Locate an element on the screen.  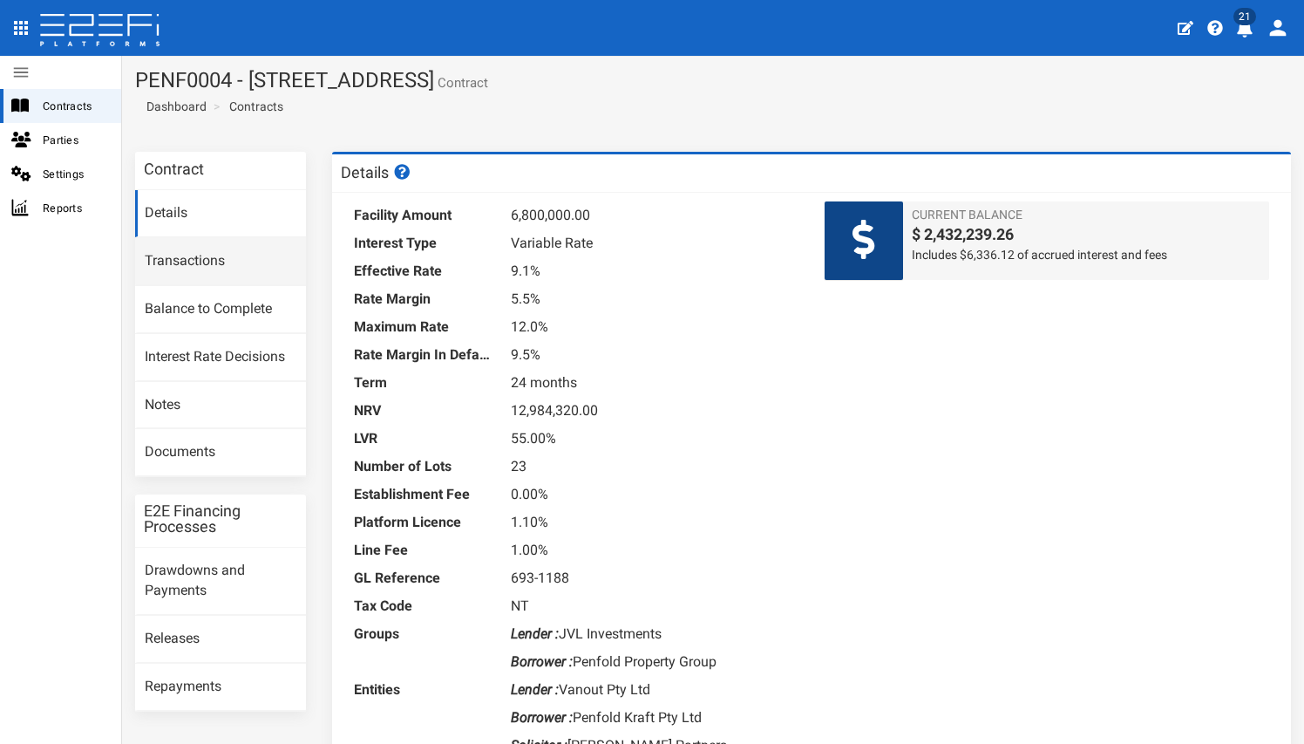
dt: Interest Type is located at coordinates (424, 243).